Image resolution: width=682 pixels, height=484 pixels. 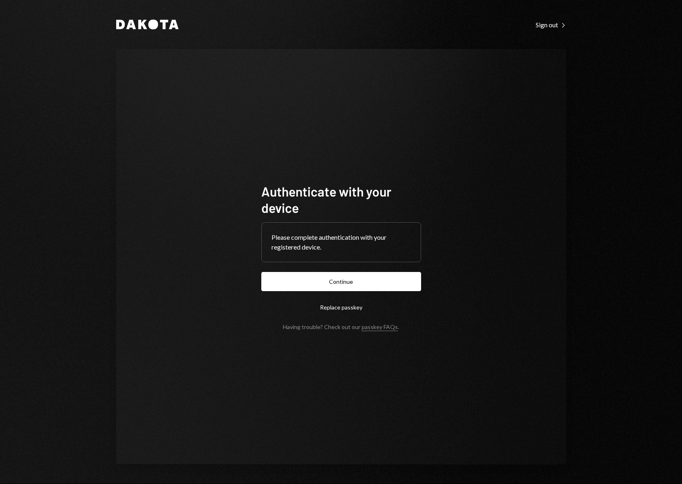 What do you see at coordinates (341, 242) in the screenshot?
I see `div: Please complete authentication with your registered device.` at bounding box center [341, 242].